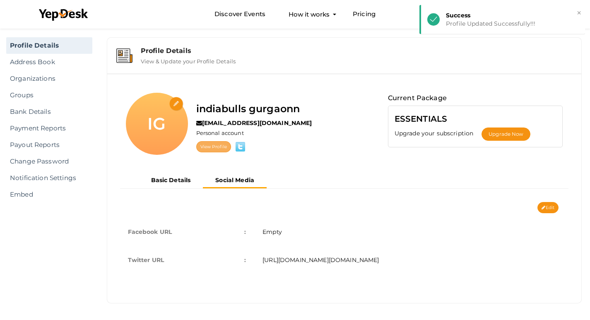 Image resolution: width=590 pixels, height=320 pixels. I want to click on div: Success, so click(512, 15).